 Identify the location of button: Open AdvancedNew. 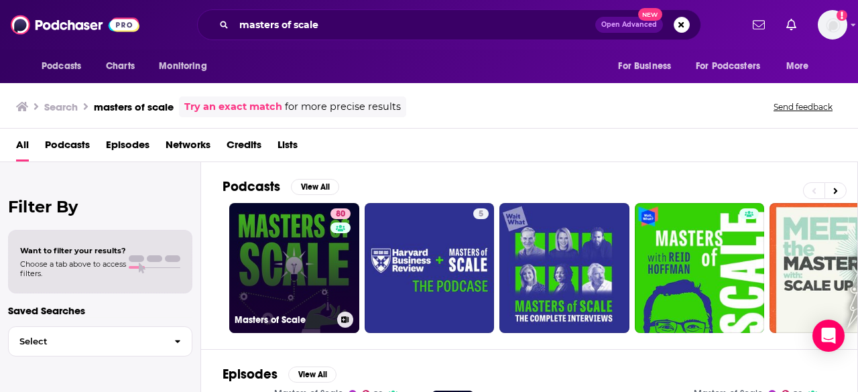
(628, 25).